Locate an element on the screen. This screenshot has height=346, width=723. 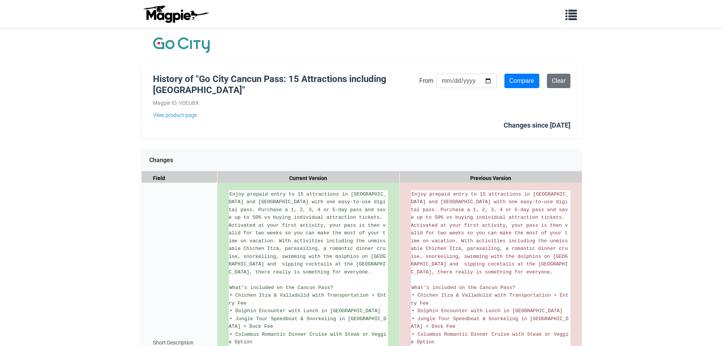
div: Current Version is located at coordinates (308, 178).